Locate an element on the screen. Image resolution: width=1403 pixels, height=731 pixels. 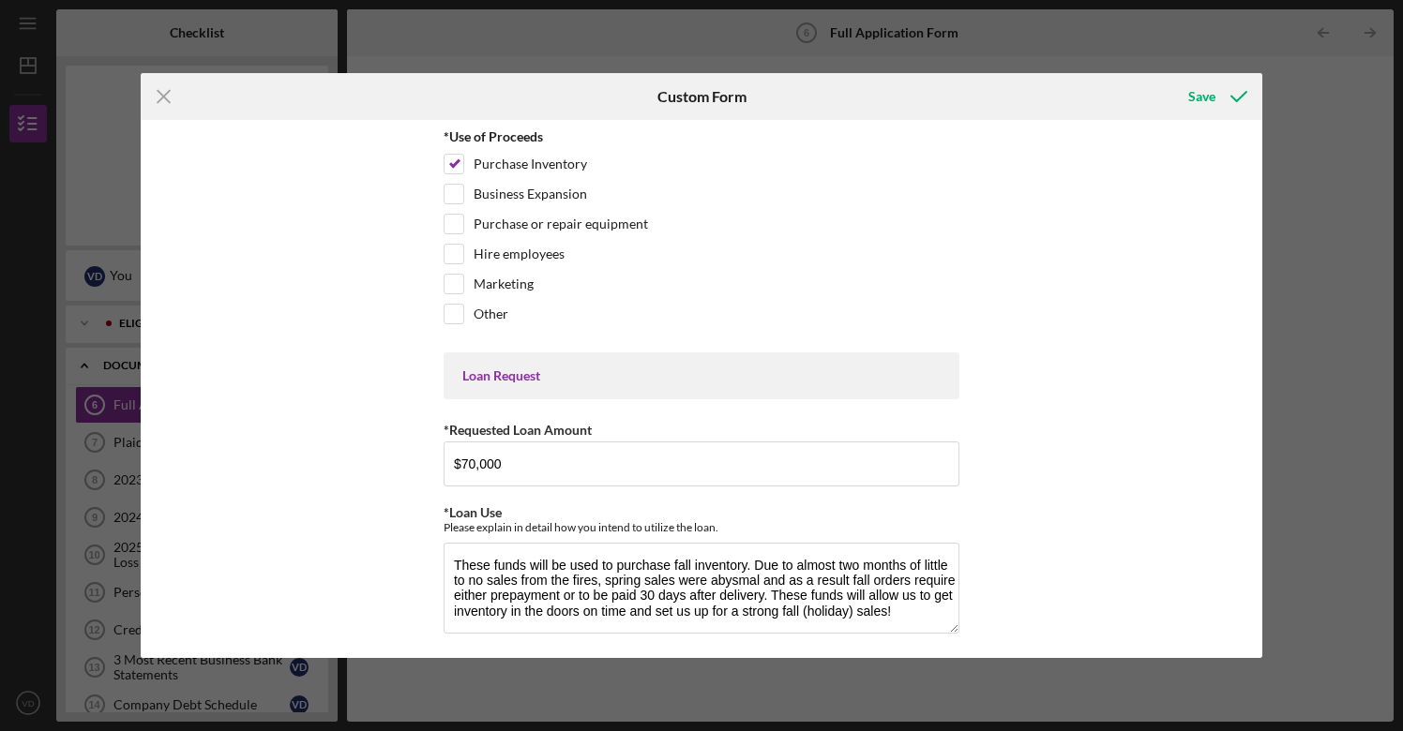
textarea: These funds will be used to purchase fall inventory. Due to almost two months of little to no sal... is located at coordinates (701, 588).